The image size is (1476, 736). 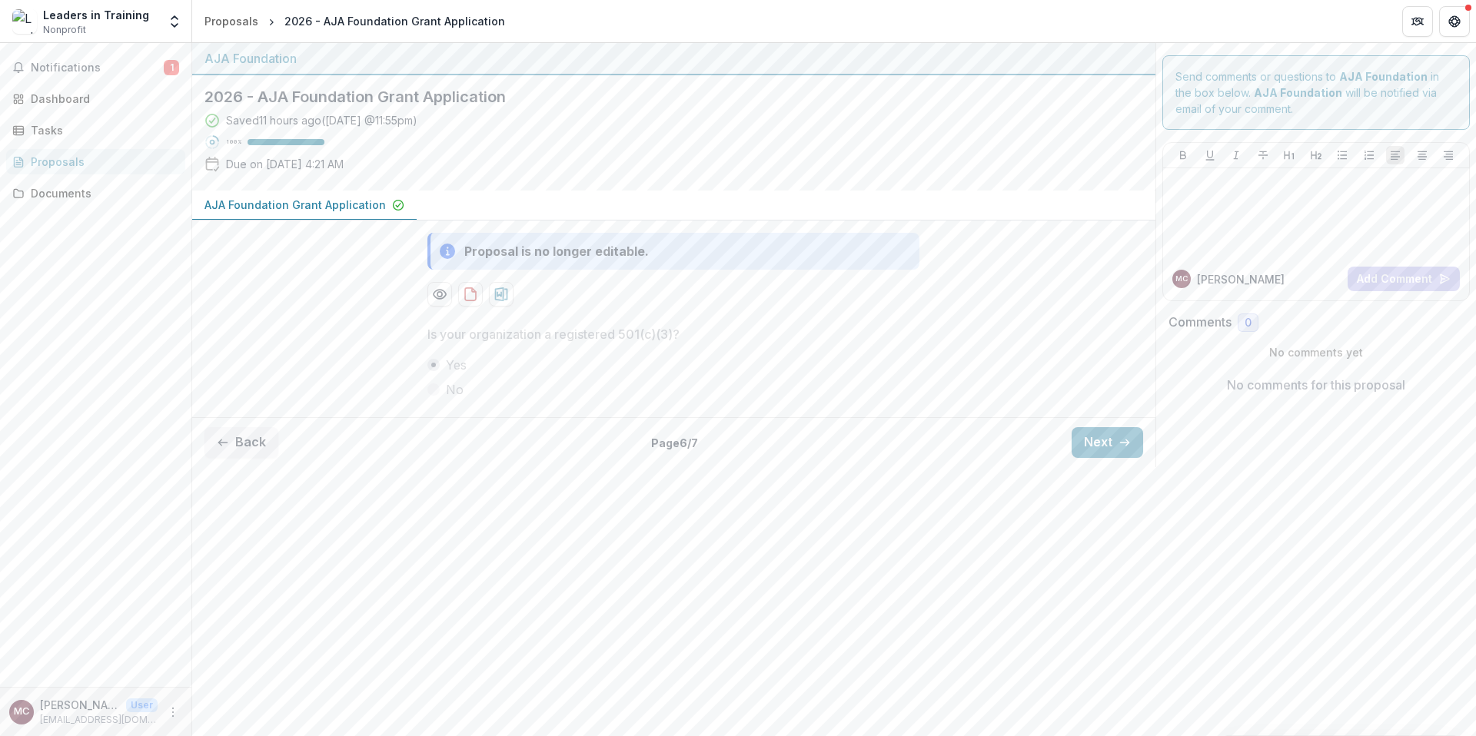 What do you see at coordinates (556, 251) in the screenshot?
I see `div: Proposal is no longer editable.` at bounding box center [556, 251].